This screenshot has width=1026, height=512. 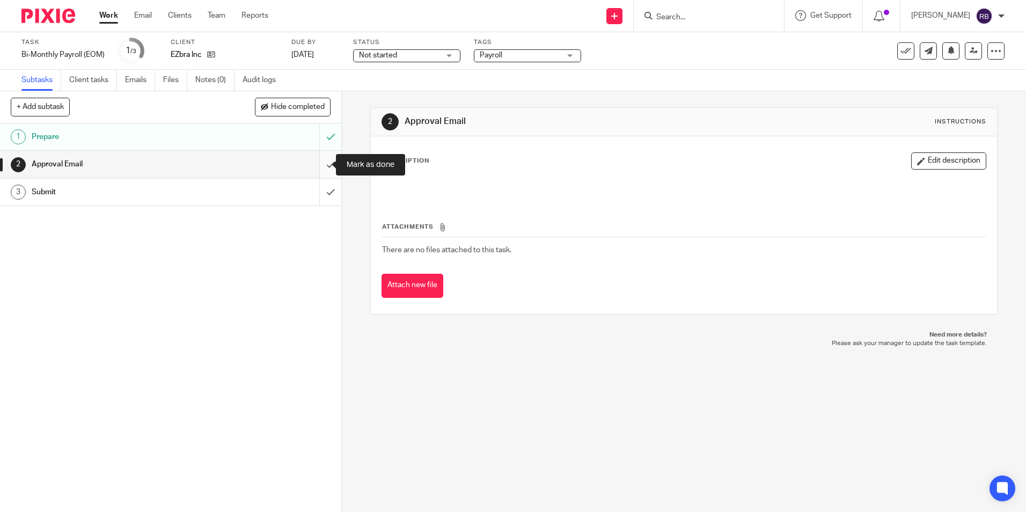 What do you see at coordinates (961, 122) in the screenshot?
I see `div: Instructions` at bounding box center [961, 122].